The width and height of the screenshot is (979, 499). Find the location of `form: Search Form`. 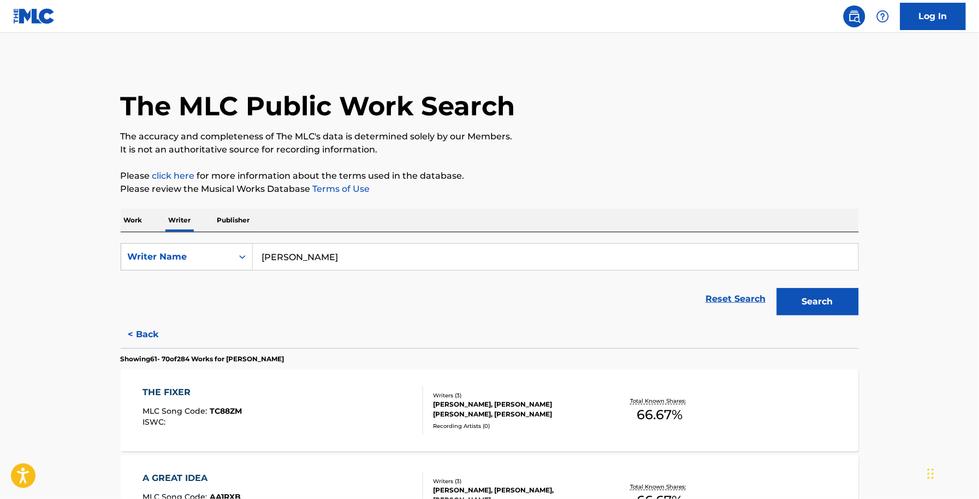

form: Search Form is located at coordinates (490, 282).